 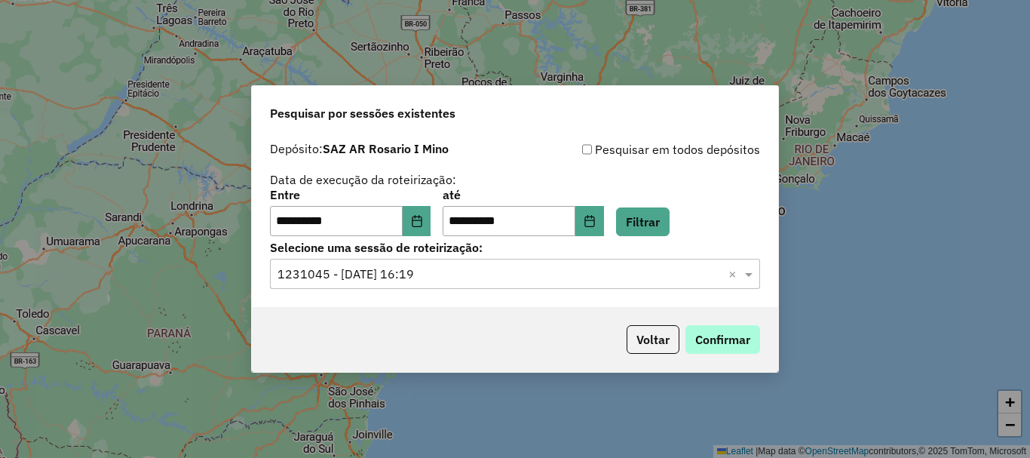 What do you see at coordinates (350, 195) in the screenshot?
I see `label: Entre` at bounding box center [350, 195].